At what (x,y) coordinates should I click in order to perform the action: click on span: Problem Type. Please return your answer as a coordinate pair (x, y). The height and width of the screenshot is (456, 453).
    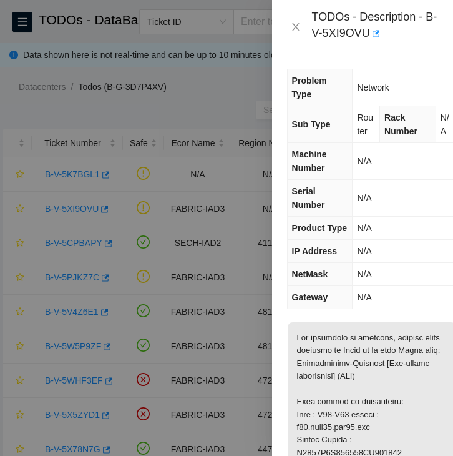
    Looking at the image, I should click on (310, 87).